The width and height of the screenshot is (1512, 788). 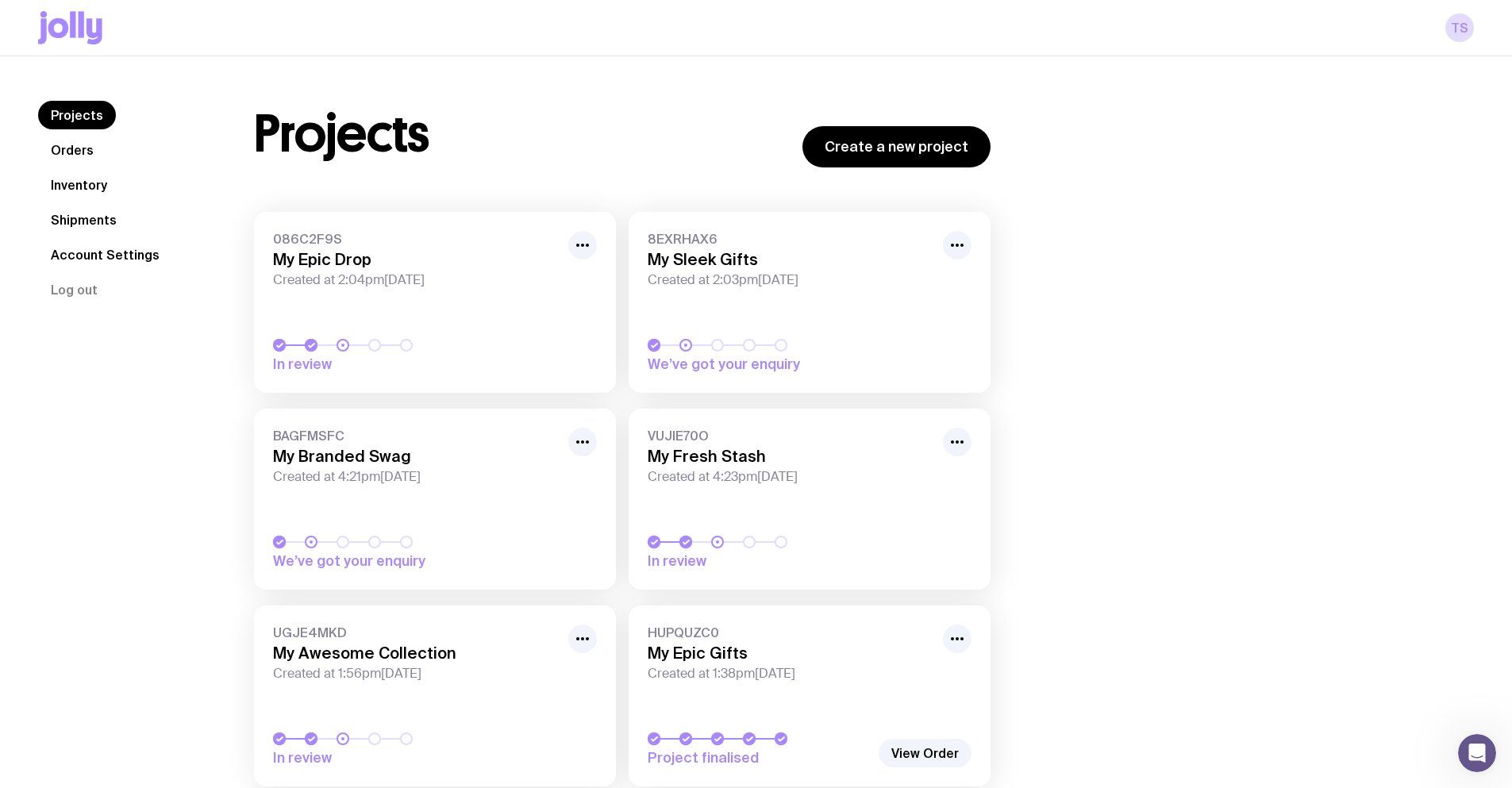 What do you see at coordinates (790, 436) in the screenshot?
I see `span: VUJIE70O` at bounding box center [790, 436].